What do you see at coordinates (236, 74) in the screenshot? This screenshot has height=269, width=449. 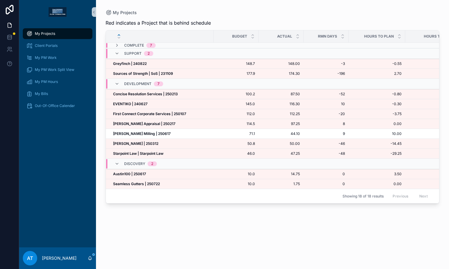 I see `a: 177.9` at bounding box center [236, 74].